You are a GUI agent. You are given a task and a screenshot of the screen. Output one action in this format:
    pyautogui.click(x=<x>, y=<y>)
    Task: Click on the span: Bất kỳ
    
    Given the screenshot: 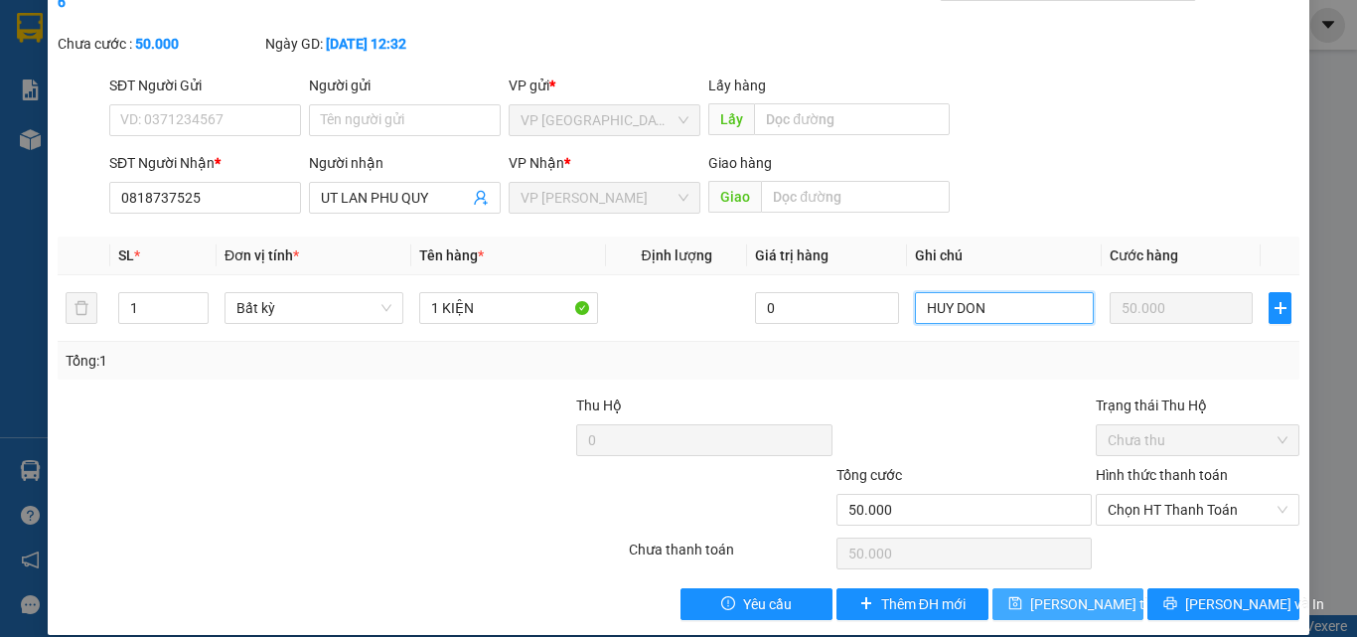 What is the action you would take?
    pyautogui.click(x=314, y=308)
    